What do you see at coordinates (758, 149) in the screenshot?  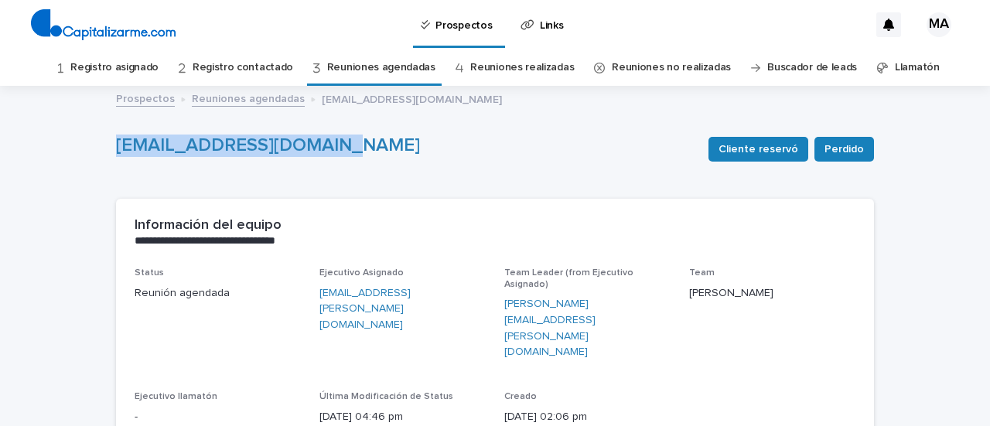 I see `span: Cliente reservó` at bounding box center [758, 149].